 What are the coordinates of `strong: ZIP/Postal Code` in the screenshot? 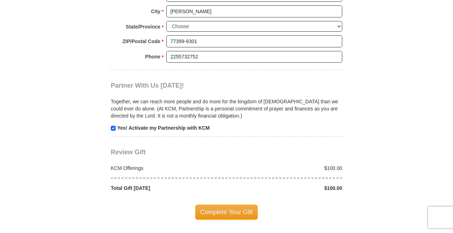 It's located at (141, 41).